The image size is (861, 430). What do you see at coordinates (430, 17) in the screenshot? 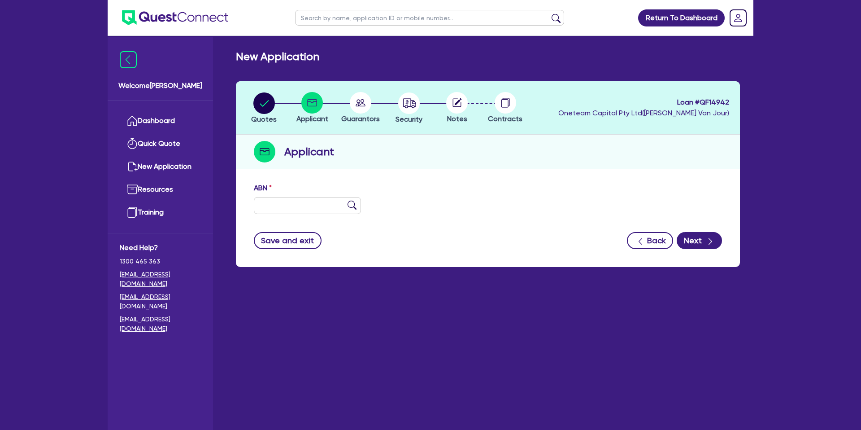
I see `input: Search by name, application ID or mobile number...` at bounding box center [430, 17].